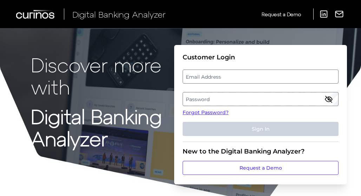 The height and width of the screenshot is (196, 361). Describe the element at coordinates (261, 99) in the screenshot. I see `label: Password` at that location.